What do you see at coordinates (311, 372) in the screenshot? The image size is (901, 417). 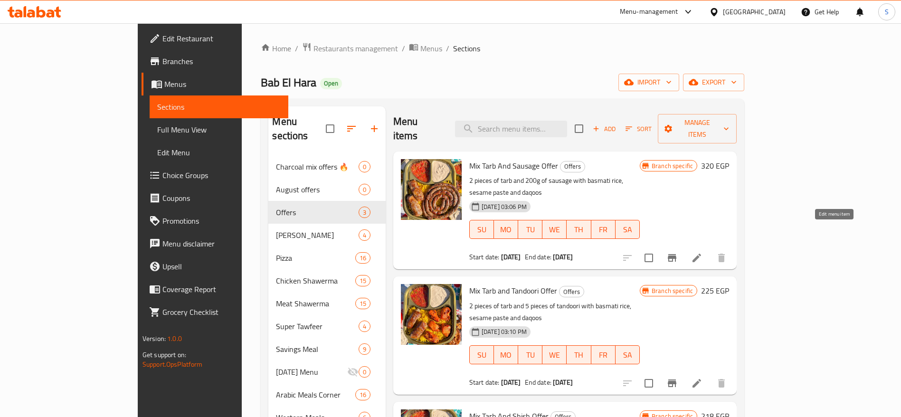 I see `div: Ramadan Menu` at bounding box center [311, 372].